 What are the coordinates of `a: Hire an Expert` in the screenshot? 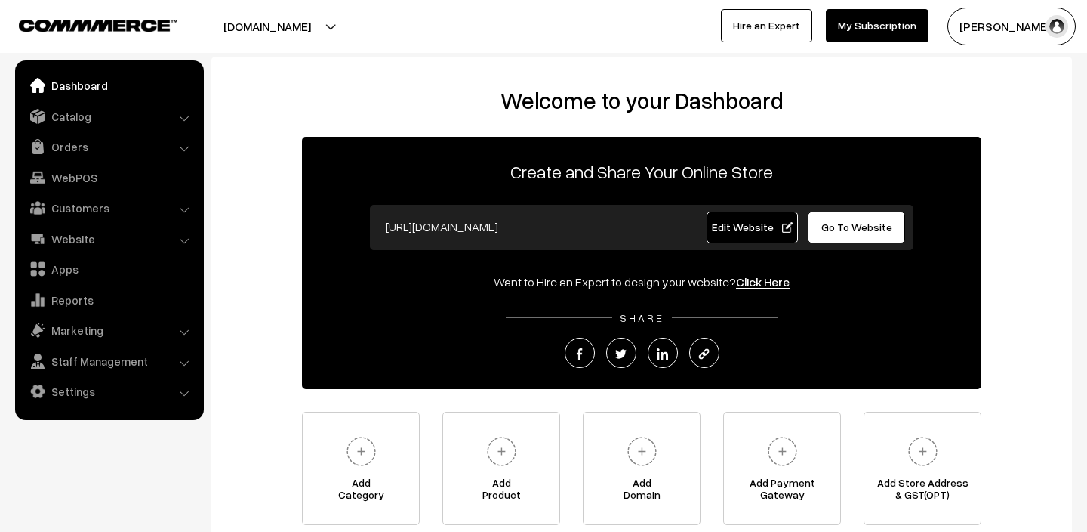 It's located at (766, 26).